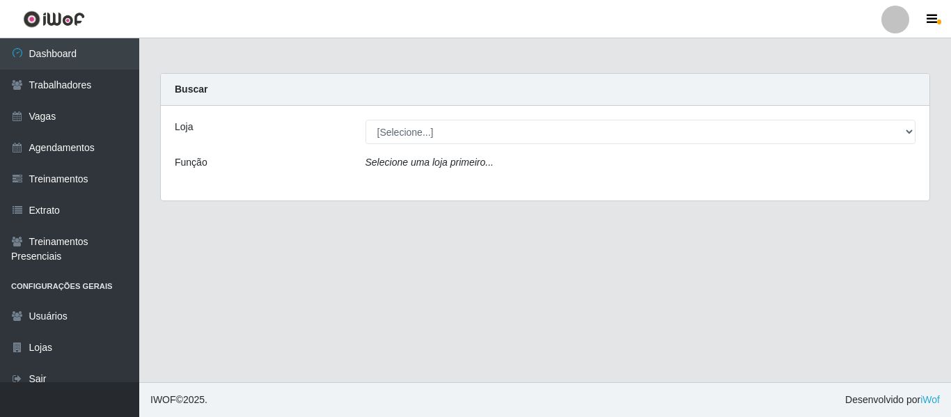 The image size is (951, 417). I want to click on span: IWOF, so click(163, 399).